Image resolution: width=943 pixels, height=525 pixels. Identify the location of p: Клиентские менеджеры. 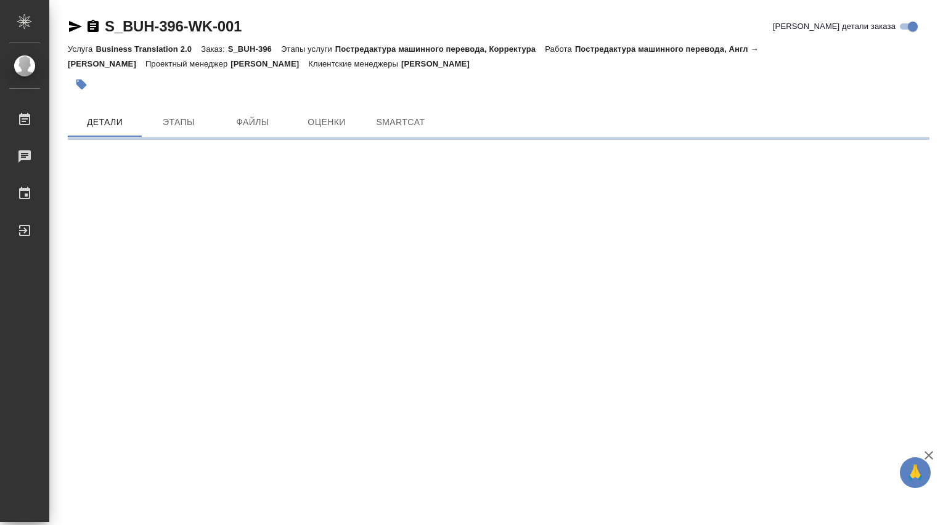
(354, 63).